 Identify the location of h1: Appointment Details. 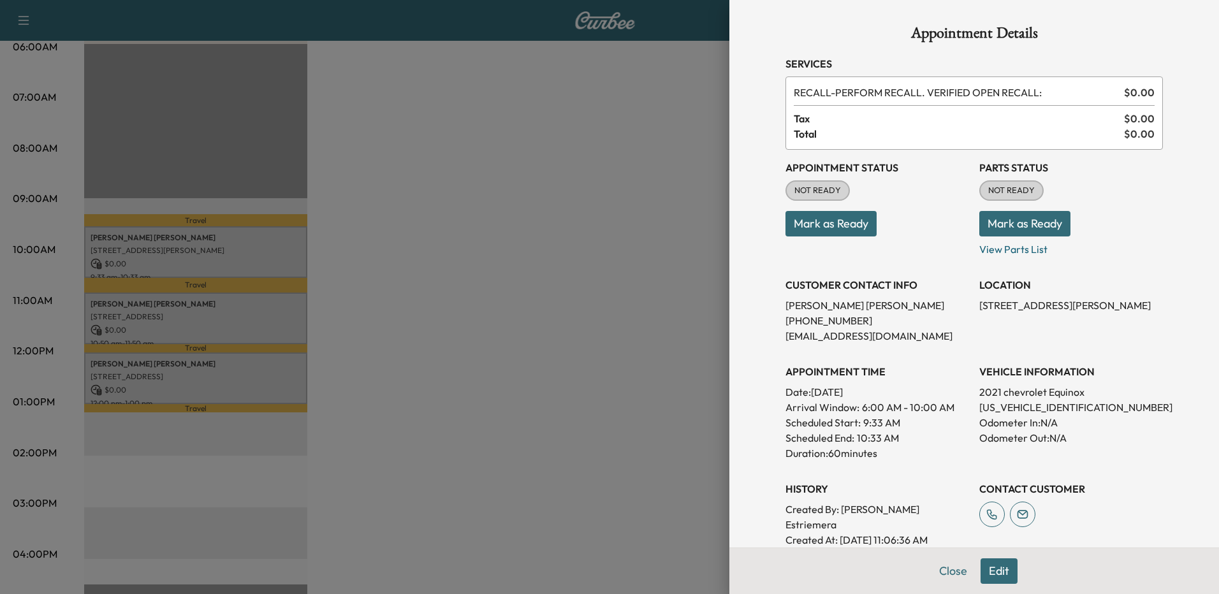
(974, 36).